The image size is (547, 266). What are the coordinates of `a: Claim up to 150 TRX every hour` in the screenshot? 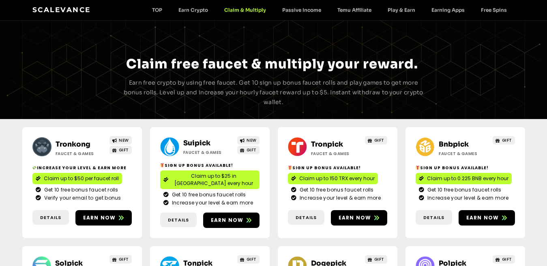 It's located at (333, 179).